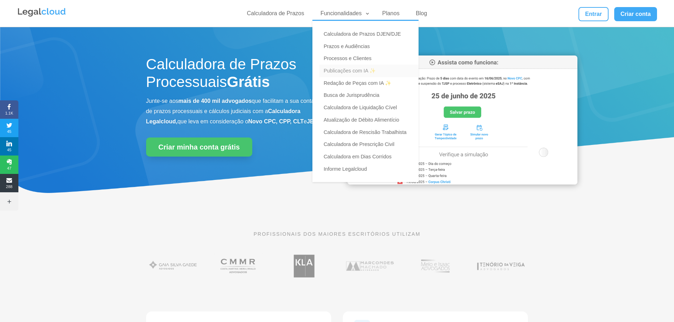 The height and width of the screenshot is (322, 674). Describe the element at coordinates (593, 14) in the screenshot. I see `a: Entrar` at that location.